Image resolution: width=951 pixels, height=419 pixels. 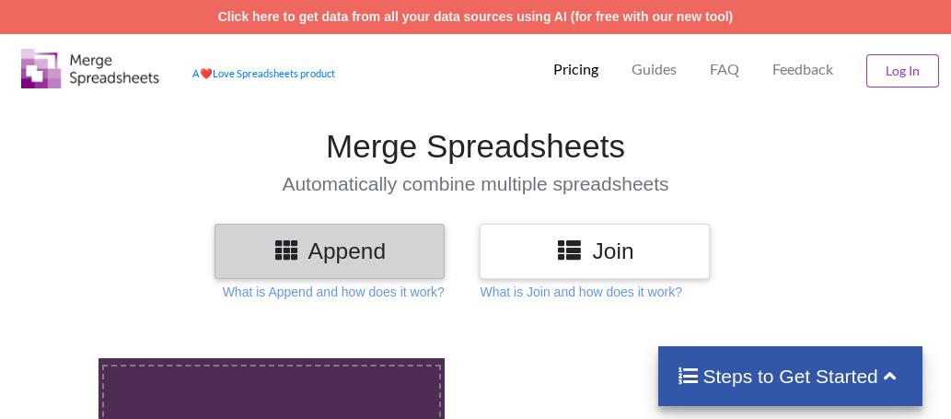 What do you see at coordinates (329, 250) in the screenshot?
I see `h3: Append` at bounding box center [329, 250].